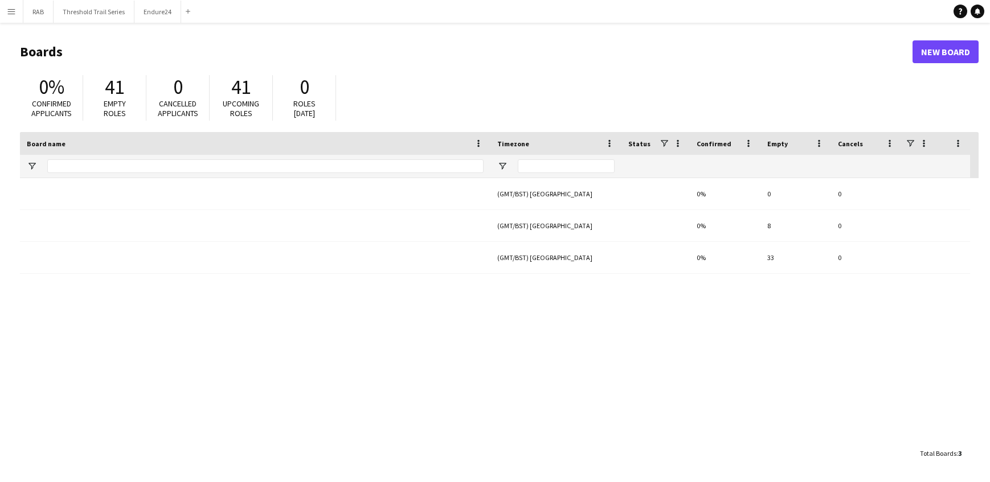  Describe the element at coordinates (114, 108) in the screenshot. I see `span: Empty roles` at that location.